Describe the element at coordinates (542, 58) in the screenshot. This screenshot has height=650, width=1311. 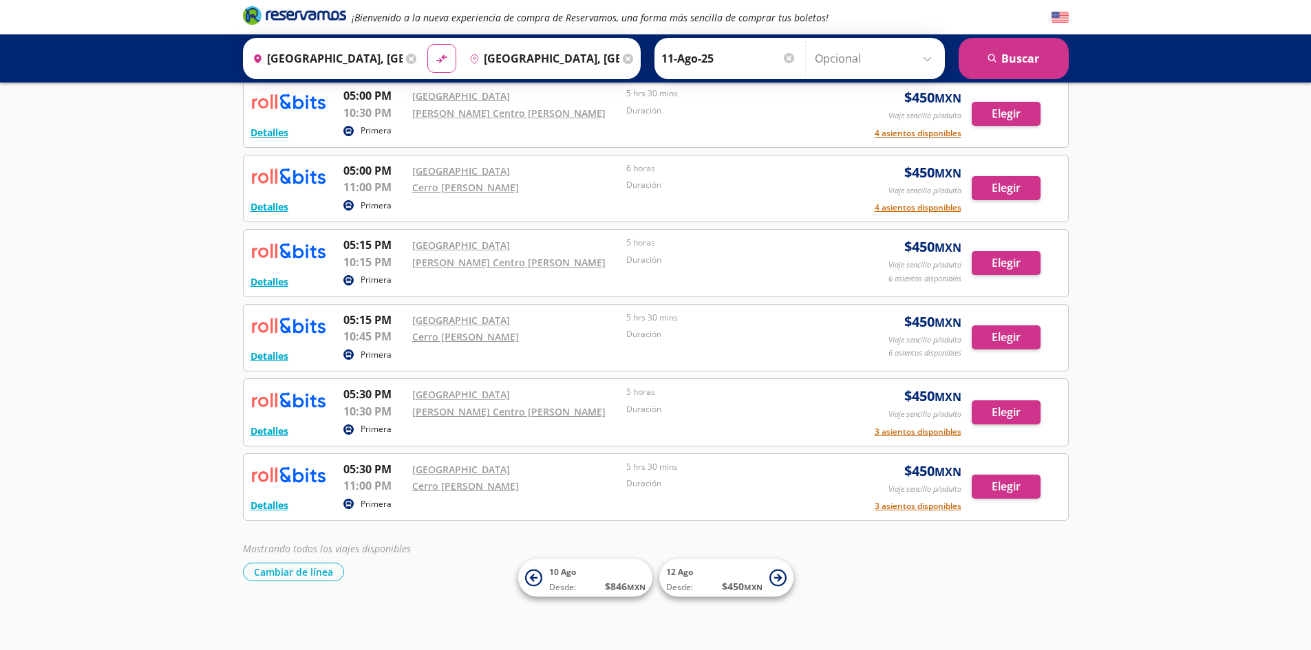
I see `input: Buscar Destino` at that location.